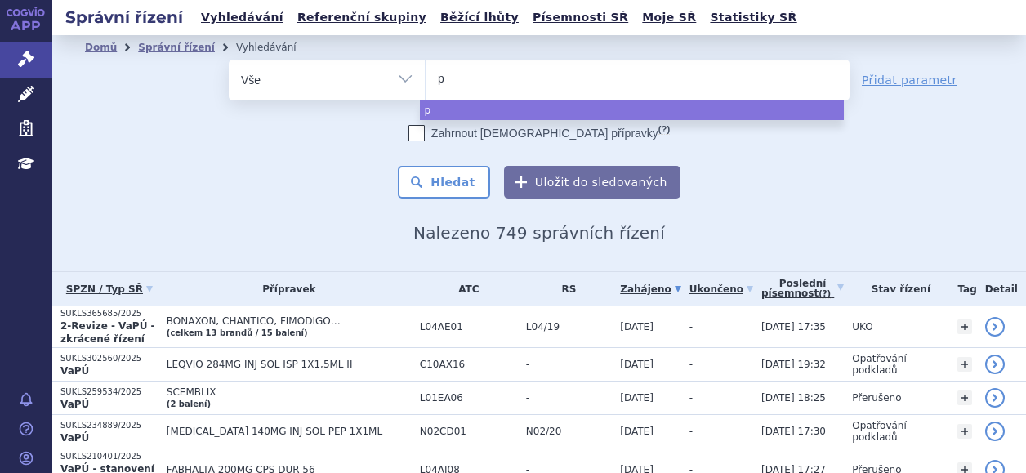  I want to click on a: Přidat parametr, so click(909, 80).